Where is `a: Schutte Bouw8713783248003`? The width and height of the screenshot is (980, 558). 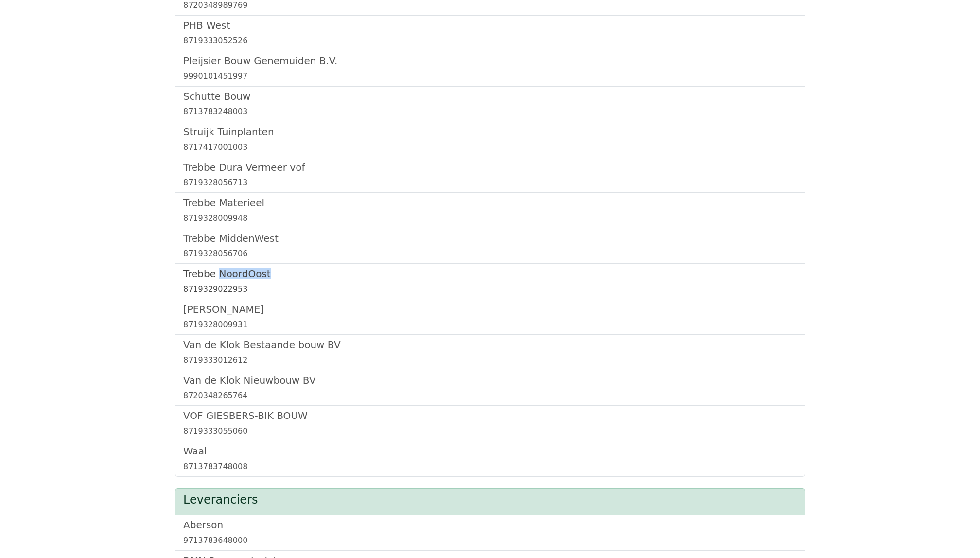
a: Schutte Bouw8713783248003 is located at coordinates (490, 104).